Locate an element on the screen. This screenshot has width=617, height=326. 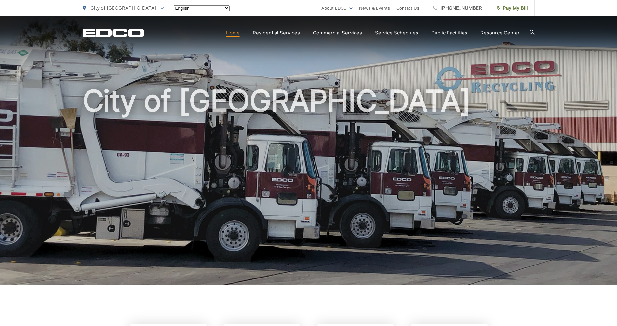
span: Pay My Bill is located at coordinates (512, 8).